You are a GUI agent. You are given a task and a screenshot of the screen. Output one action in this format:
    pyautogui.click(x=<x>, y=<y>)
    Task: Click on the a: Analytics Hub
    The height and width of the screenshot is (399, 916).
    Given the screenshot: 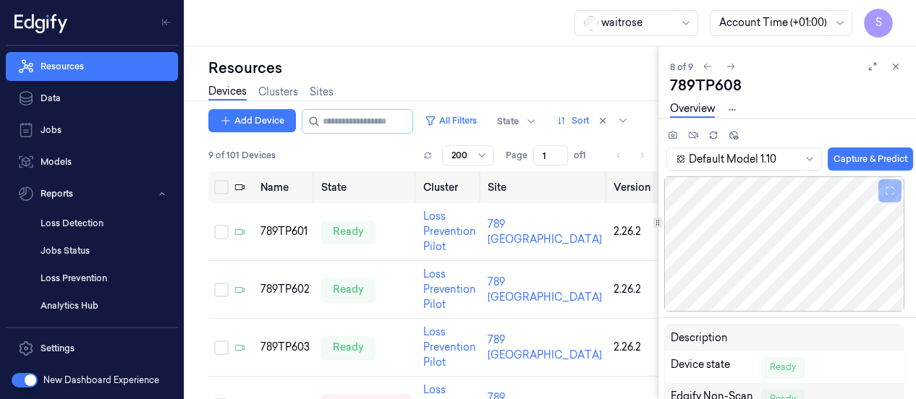 What is the action you would take?
    pyautogui.click(x=103, y=306)
    